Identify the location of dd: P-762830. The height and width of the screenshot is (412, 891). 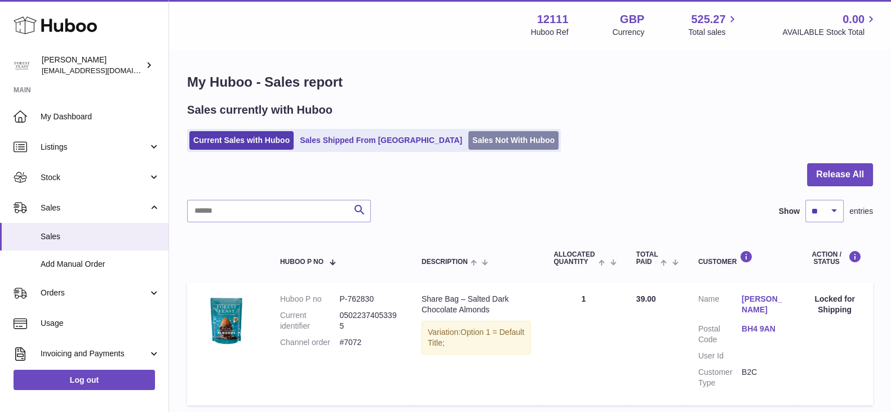
(369, 299).